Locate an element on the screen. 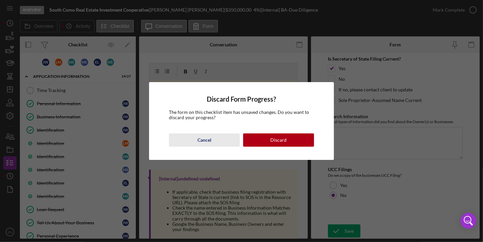 The image size is (483, 242). div: Open Intercom Messenger is located at coordinates (468, 221).